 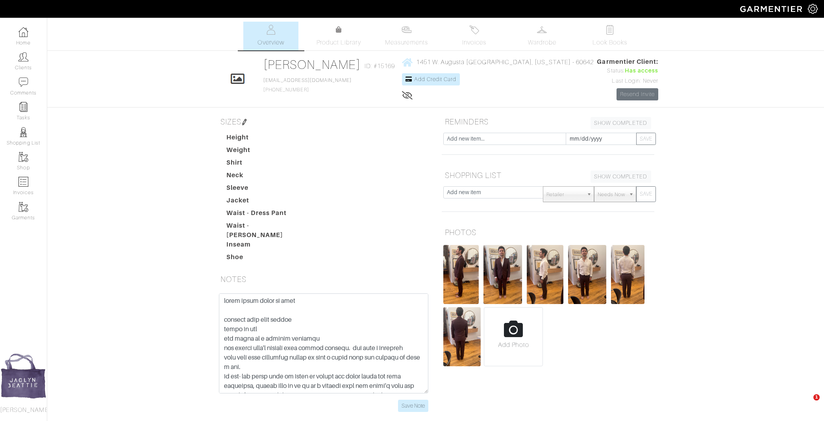 What do you see at coordinates (542, 43) in the screenshot?
I see `span: Wardrobe` at bounding box center [542, 43].